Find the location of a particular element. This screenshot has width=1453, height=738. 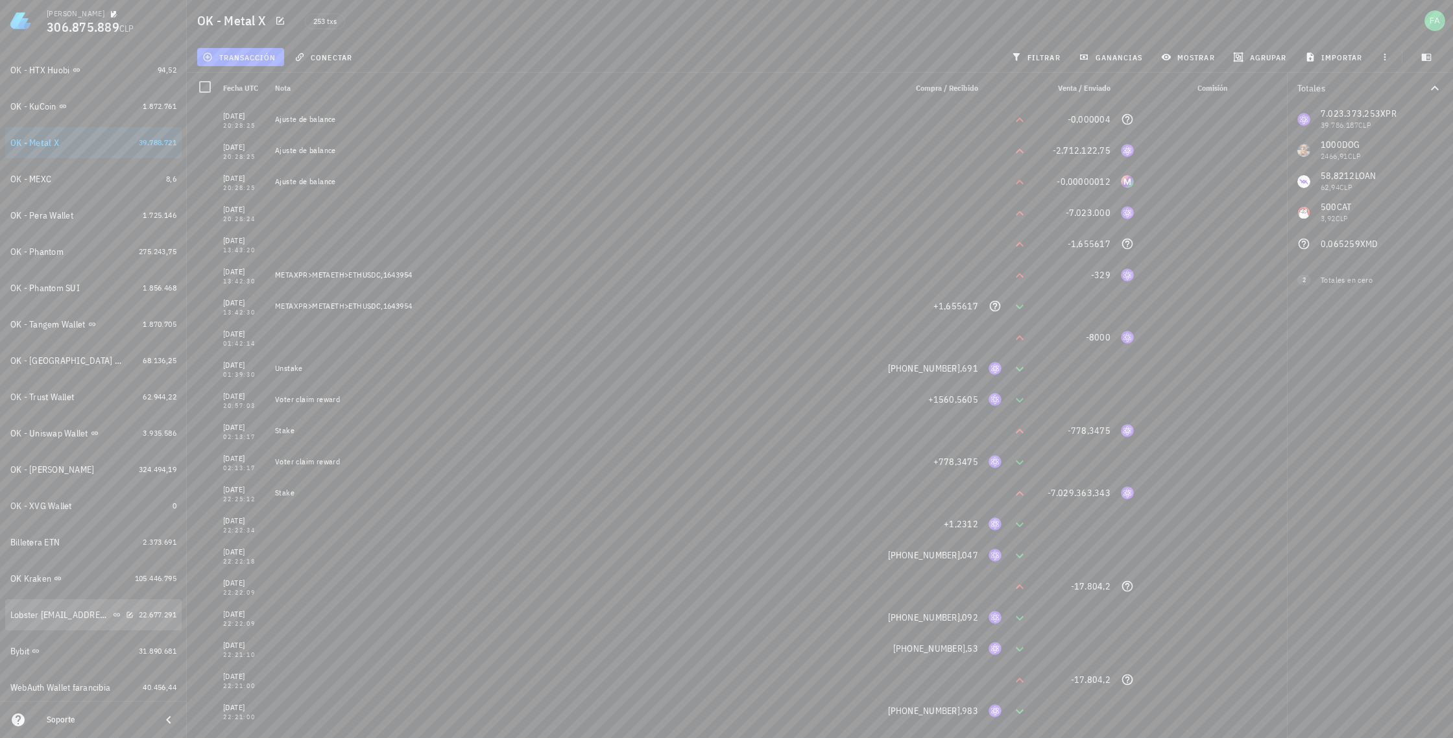

span: 1.725.146 is located at coordinates (160, 215).